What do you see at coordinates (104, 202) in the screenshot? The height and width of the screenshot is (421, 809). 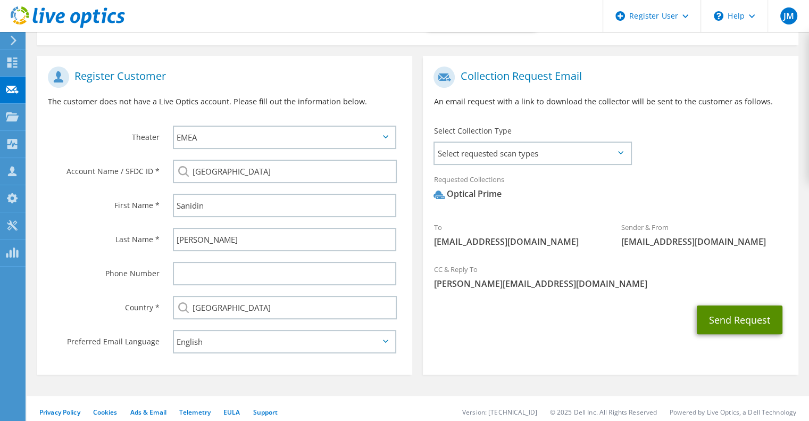 I see `label: First Name *` at bounding box center [104, 202].